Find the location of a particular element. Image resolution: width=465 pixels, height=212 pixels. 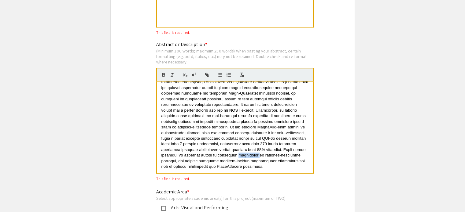

div: Select appropriate academic area(s) for this project (maximum of TWO) is located at coordinates (228, 199).